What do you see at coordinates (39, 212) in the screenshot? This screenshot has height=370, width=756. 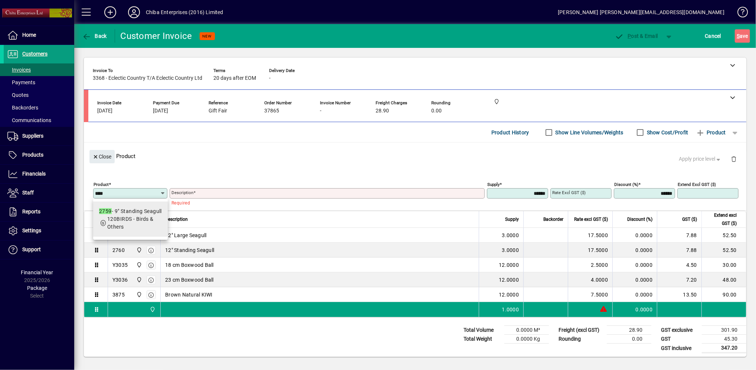 I see `a: Reports` at bounding box center [39, 212].